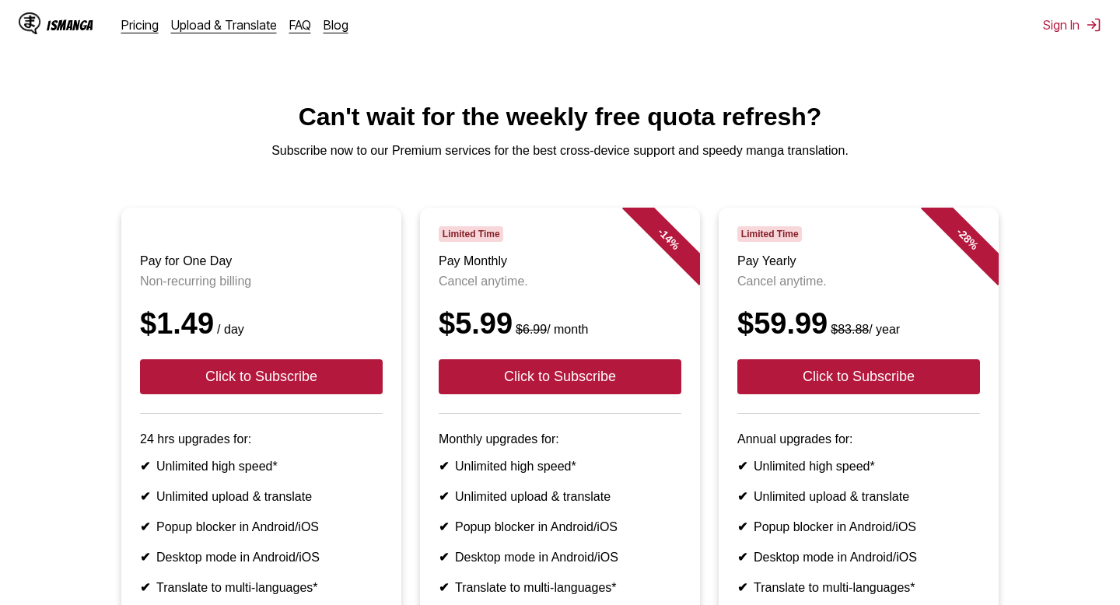 The height and width of the screenshot is (605, 1120). Describe the element at coordinates (967, 239) in the screenshot. I see `div: - 28 %` at that location.